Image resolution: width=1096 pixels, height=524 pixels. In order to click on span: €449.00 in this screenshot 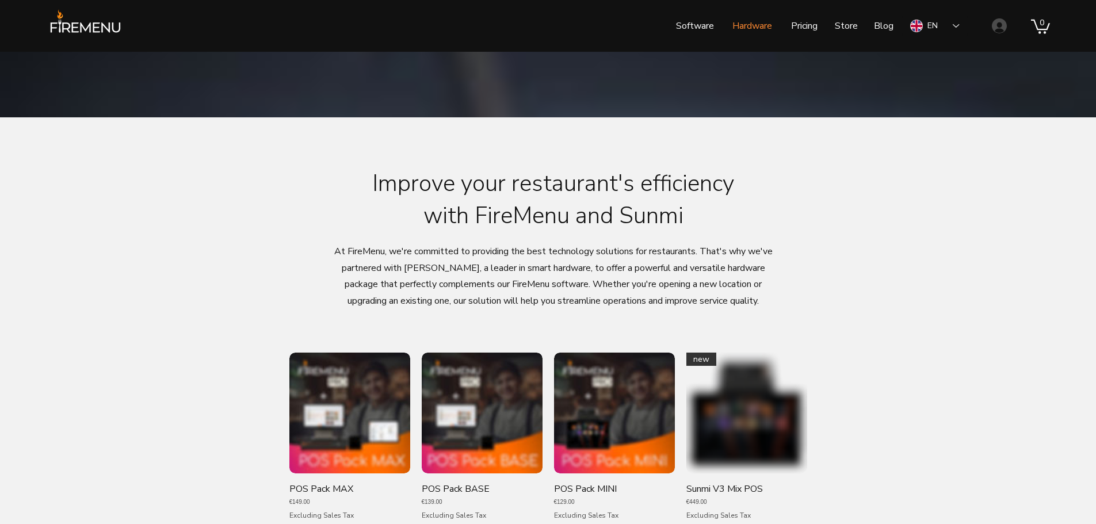, I will do `click(697, 502)`.